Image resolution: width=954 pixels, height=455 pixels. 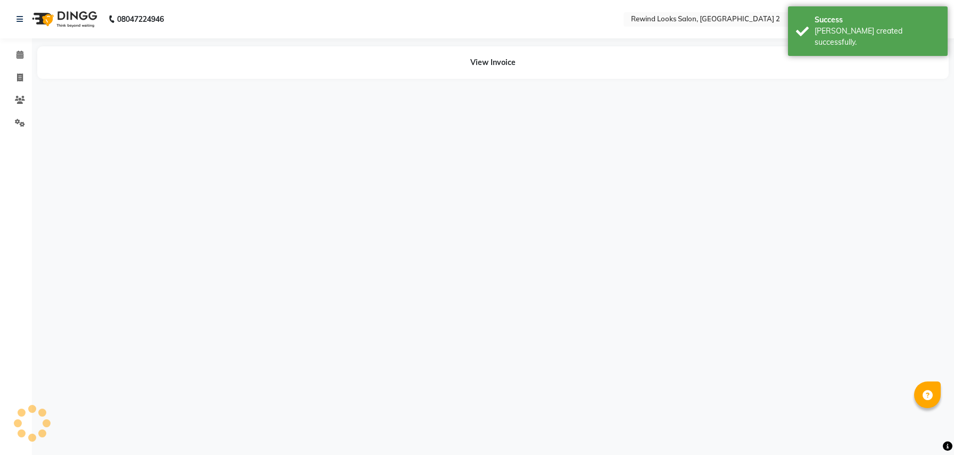 I want to click on img: logo, so click(x=63, y=19).